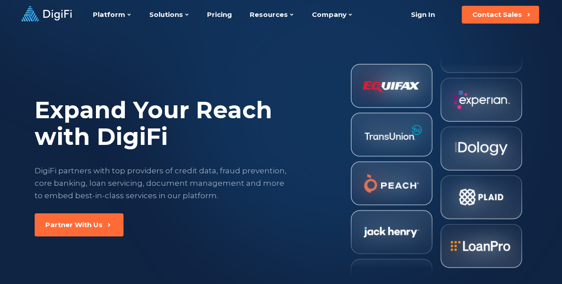 The height and width of the screenshot is (284, 562). What do you see at coordinates (79, 225) in the screenshot?
I see `a: Partner With Us` at bounding box center [79, 225].